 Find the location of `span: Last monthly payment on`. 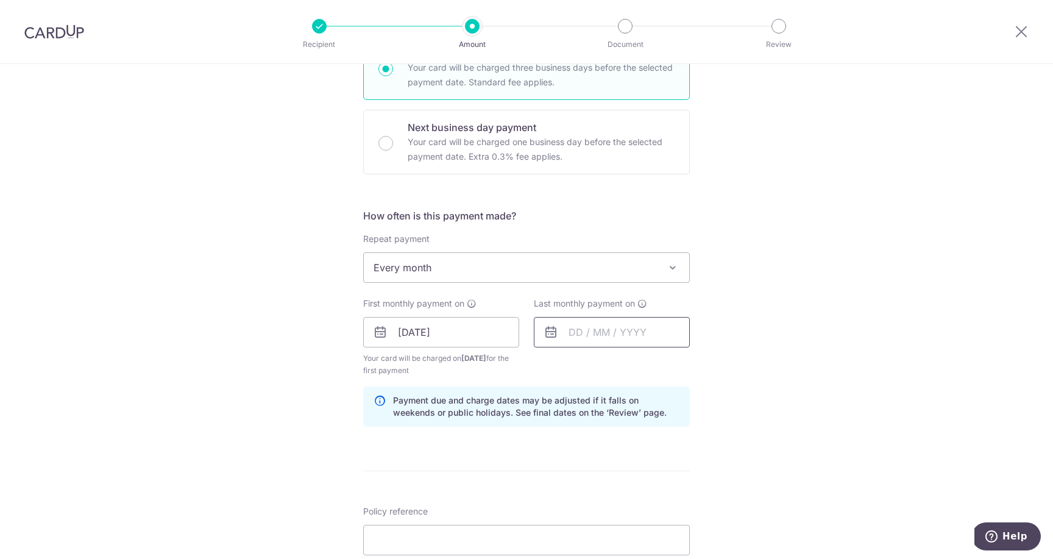

span: Last monthly payment on is located at coordinates (585, 304).